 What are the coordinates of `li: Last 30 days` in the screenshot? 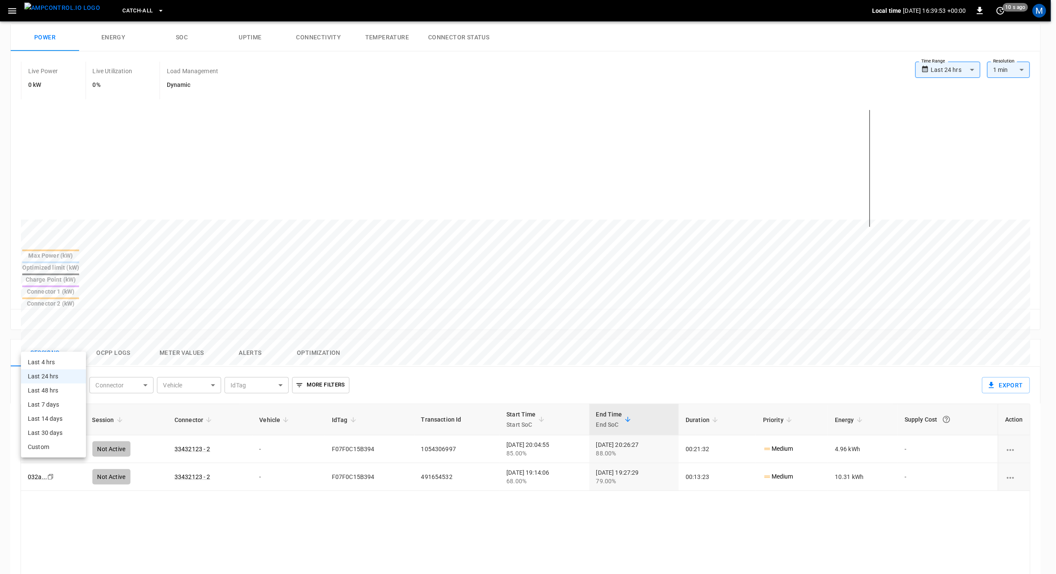 It's located at (53, 432).